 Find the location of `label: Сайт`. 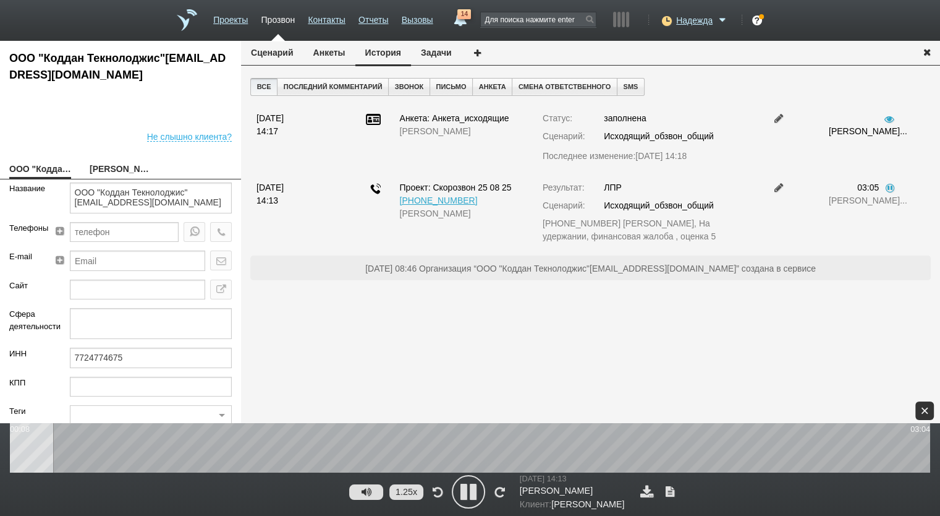

label: Сайт is located at coordinates (30, 286).